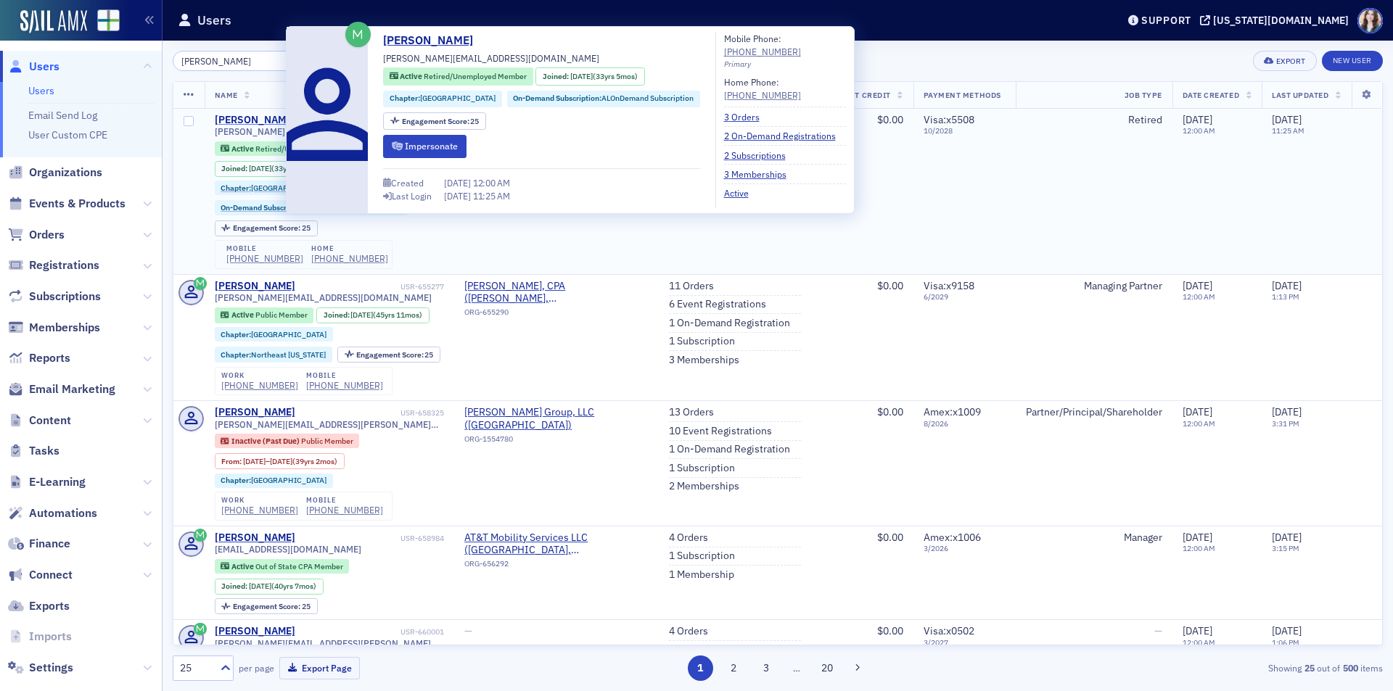  I want to click on span: Orders, so click(46, 235).